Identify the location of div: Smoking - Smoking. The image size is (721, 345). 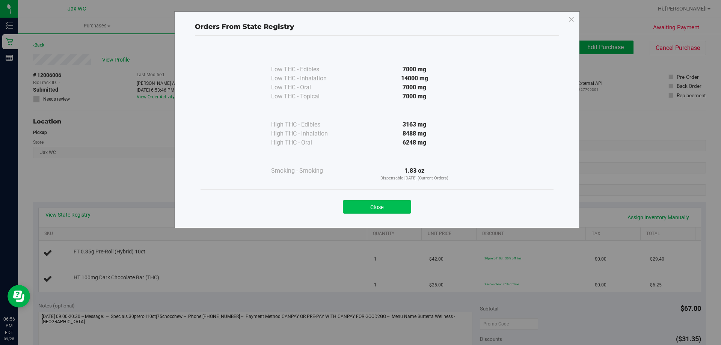
(309, 171).